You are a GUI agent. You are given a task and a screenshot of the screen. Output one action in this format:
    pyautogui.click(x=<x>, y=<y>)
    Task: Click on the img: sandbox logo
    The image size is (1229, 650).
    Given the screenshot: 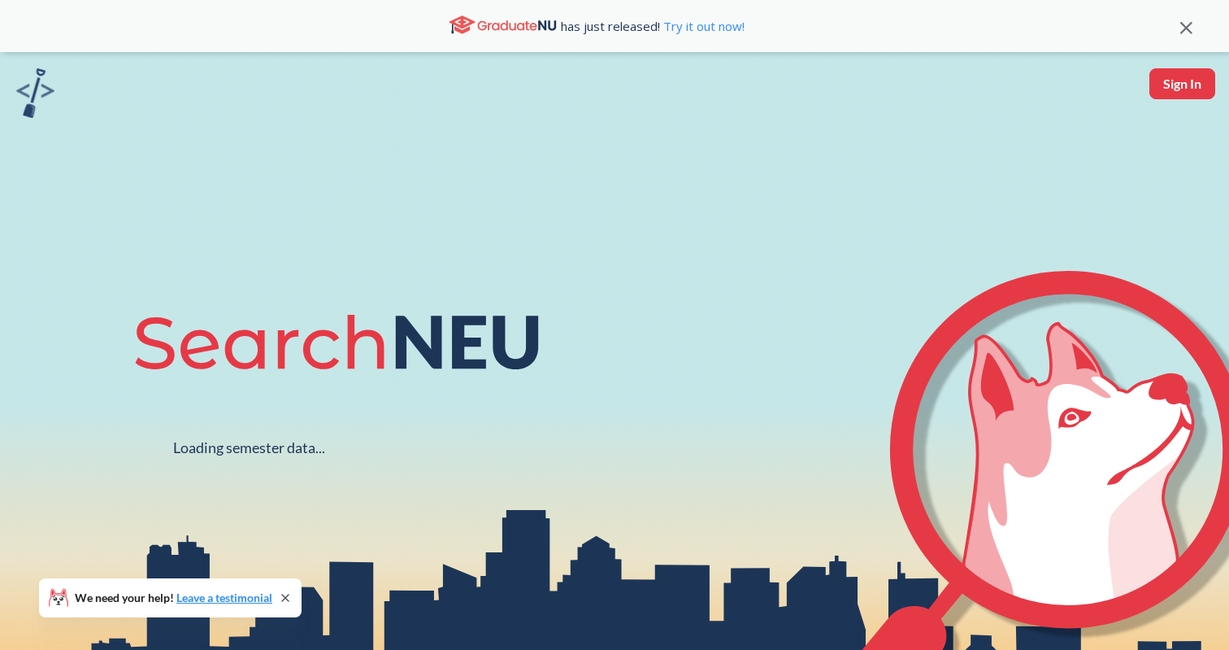 What is the action you would take?
    pyautogui.click(x=35, y=93)
    